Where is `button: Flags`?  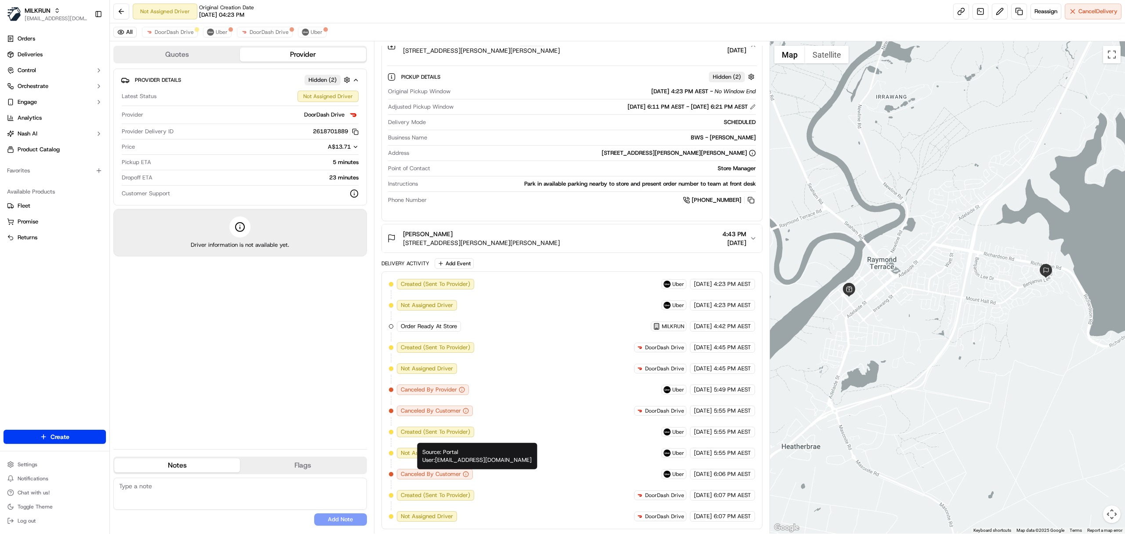 button: Flags is located at coordinates (303, 465).